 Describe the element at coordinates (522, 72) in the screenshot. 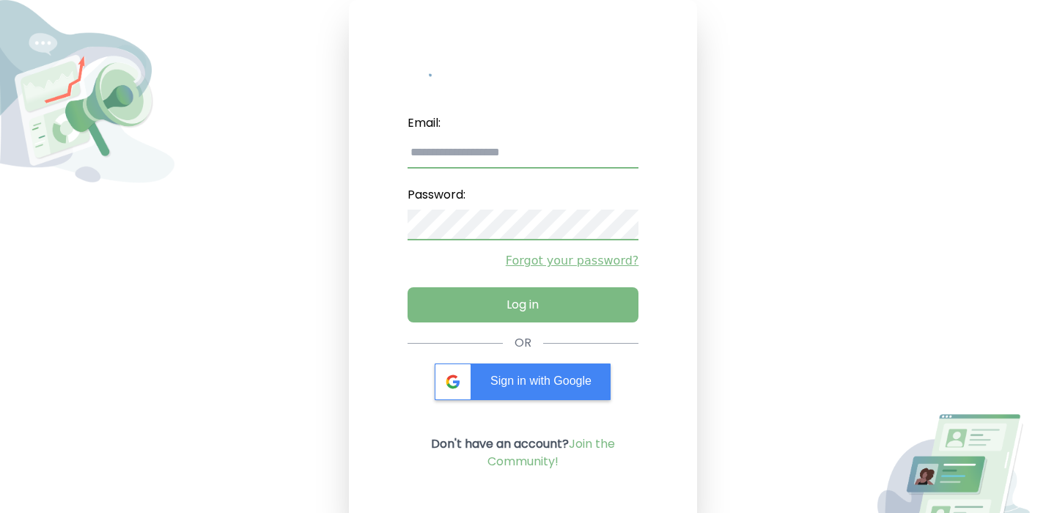

I see `img: My Influency` at that location.